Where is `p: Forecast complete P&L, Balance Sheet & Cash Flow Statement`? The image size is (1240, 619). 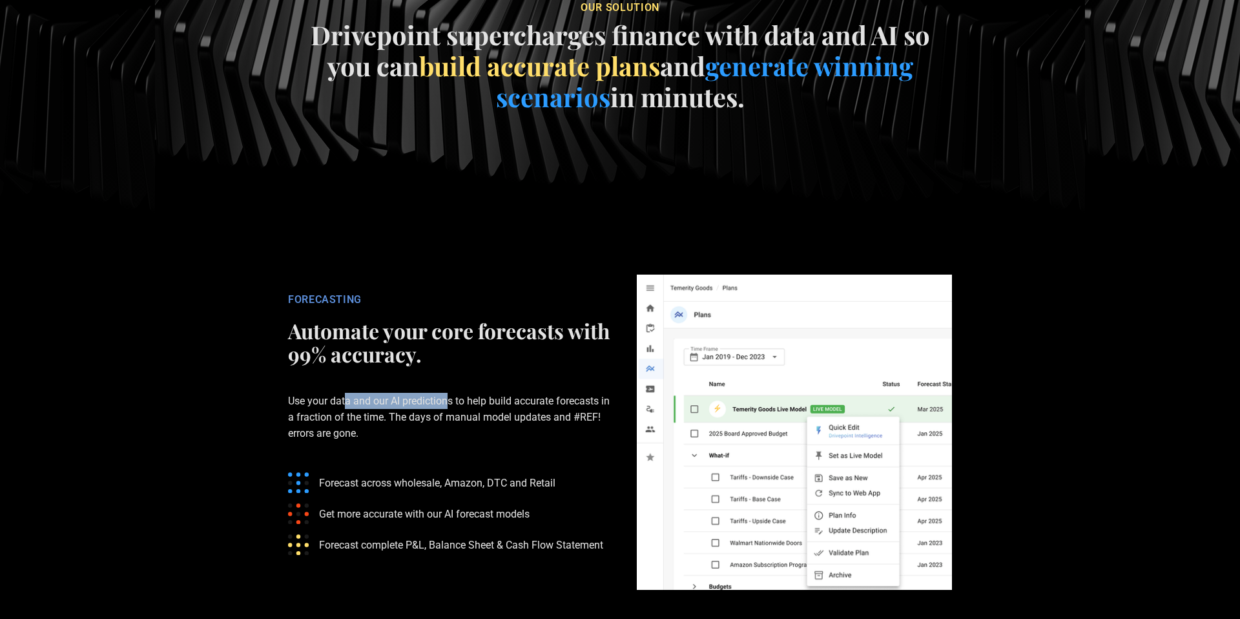
p: Forecast complete P&L, Balance Sheet & Cash Flow Statement is located at coordinates (461, 545).